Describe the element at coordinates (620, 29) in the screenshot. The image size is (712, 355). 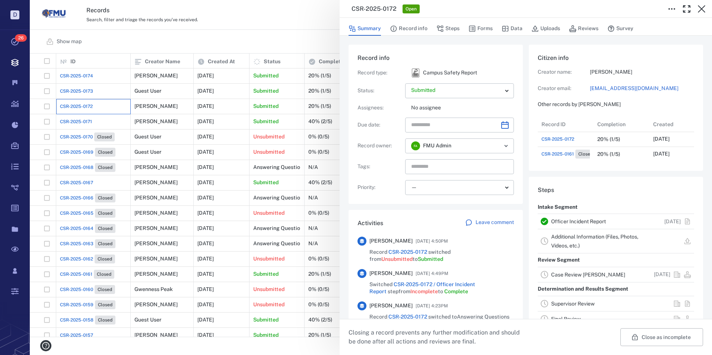
I see `button: Survey` at that location.